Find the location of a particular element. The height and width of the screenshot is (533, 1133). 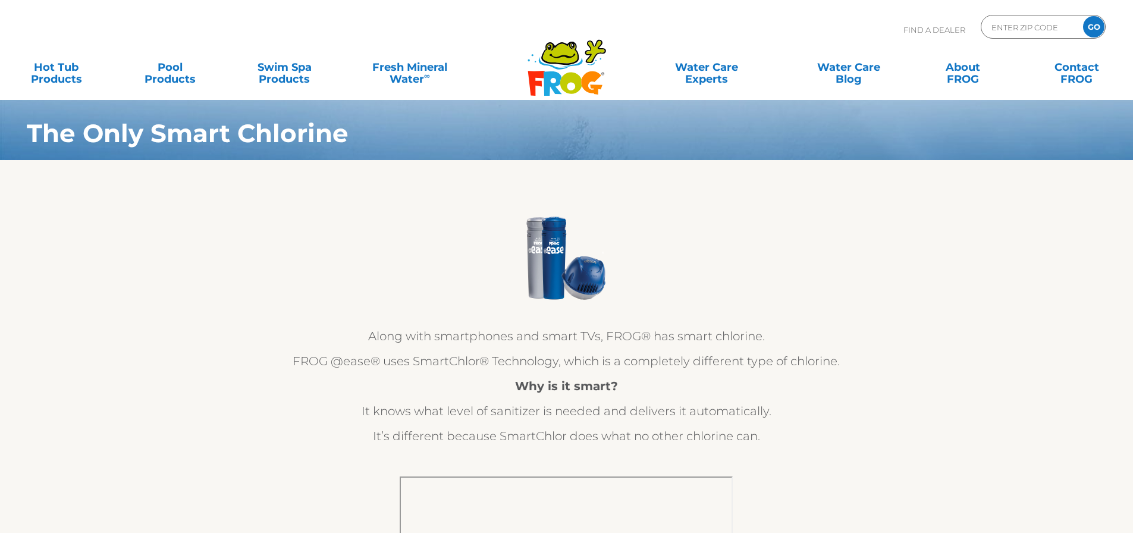

a: Fresh MineralWater∞ is located at coordinates (409, 67).